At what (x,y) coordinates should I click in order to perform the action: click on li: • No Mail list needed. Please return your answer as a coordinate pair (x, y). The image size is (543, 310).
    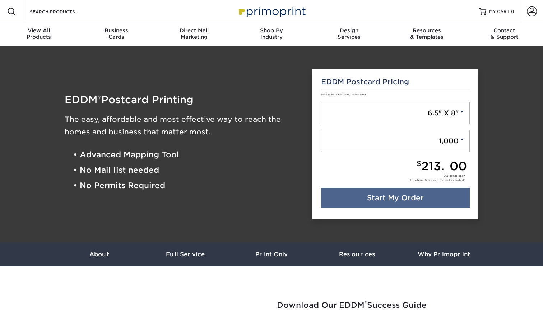
    Looking at the image, I should click on (187, 170).